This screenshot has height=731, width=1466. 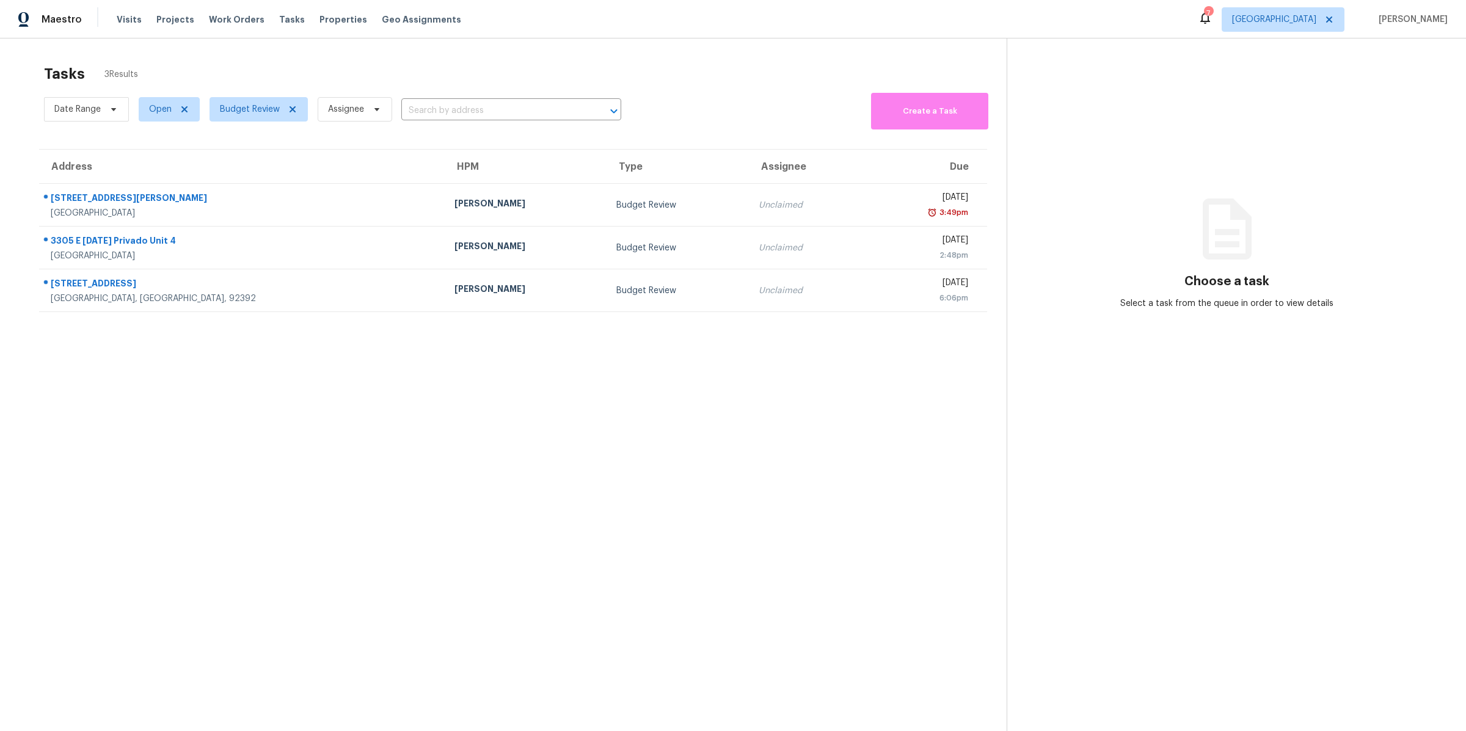 I want to click on span: Open, so click(x=160, y=109).